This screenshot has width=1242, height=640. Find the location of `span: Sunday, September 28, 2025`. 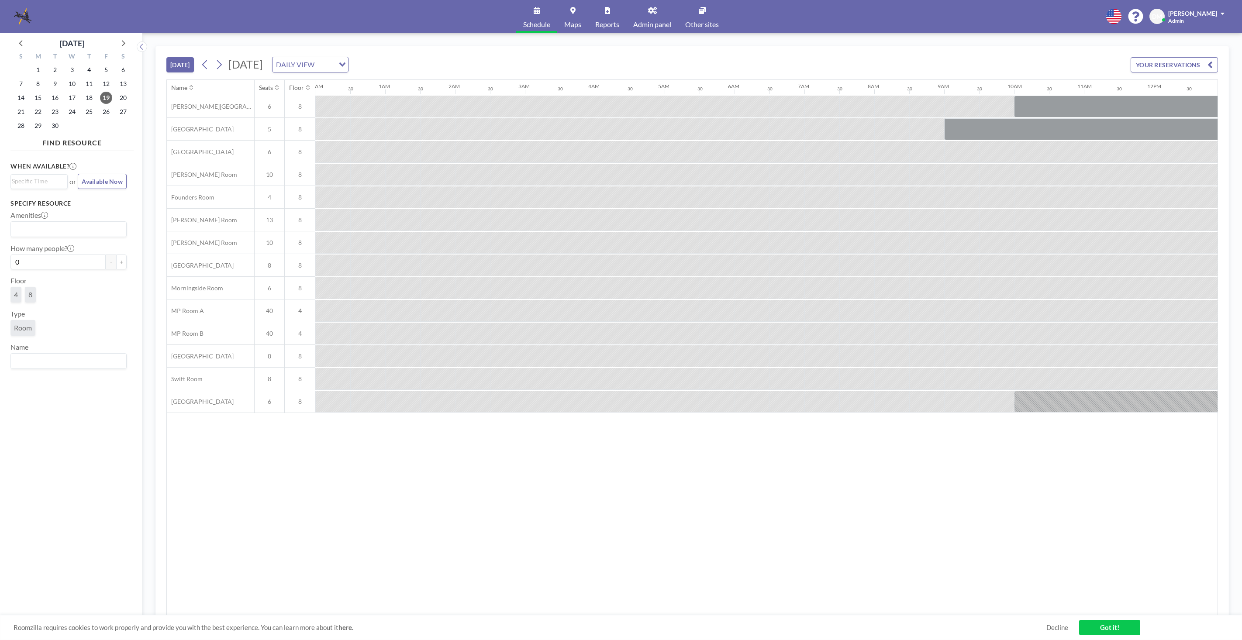

span: Sunday, September 28, 2025 is located at coordinates (21, 126).